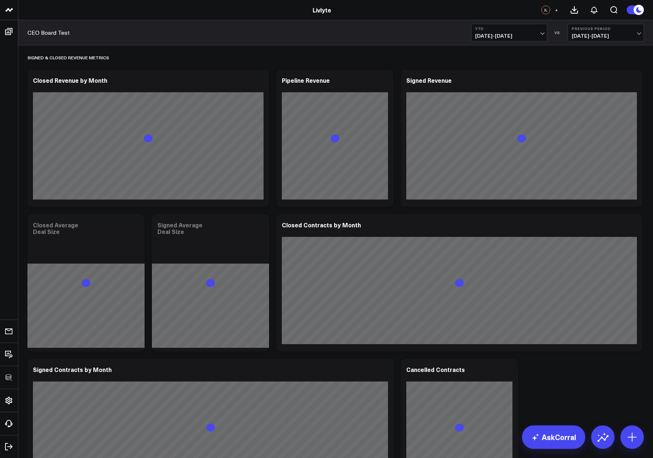 The height and width of the screenshot is (458, 653). I want to click on b: YTD, so click(509, 29).